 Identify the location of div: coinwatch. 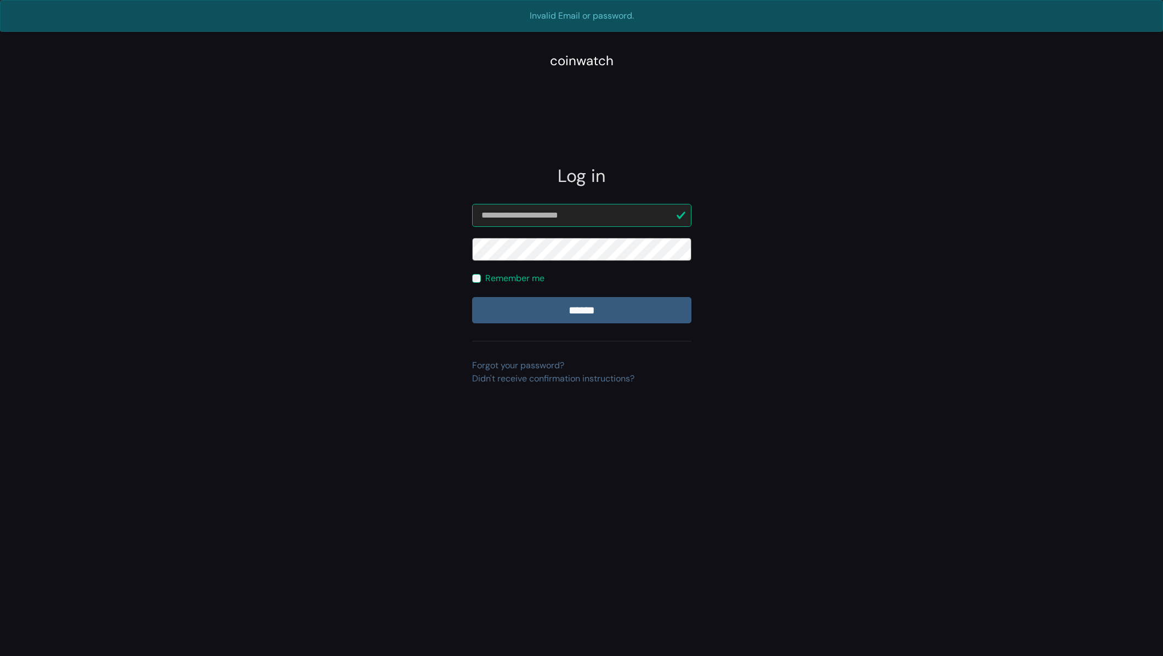
(582, 61).